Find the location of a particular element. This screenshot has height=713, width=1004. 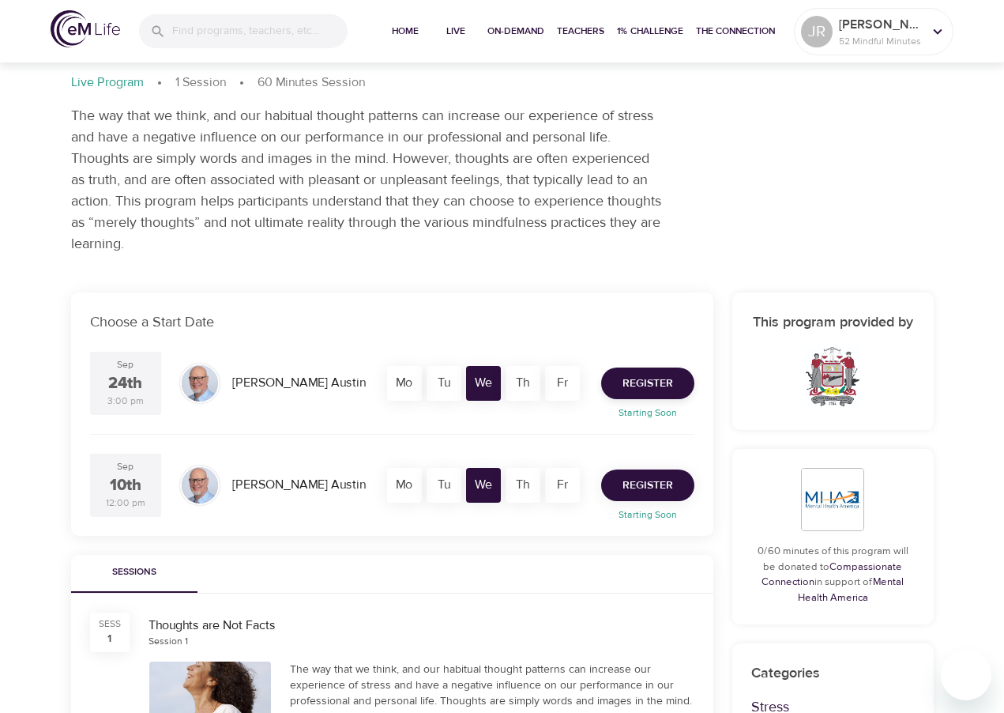

div: 1 is located at coordinates (109, 638).